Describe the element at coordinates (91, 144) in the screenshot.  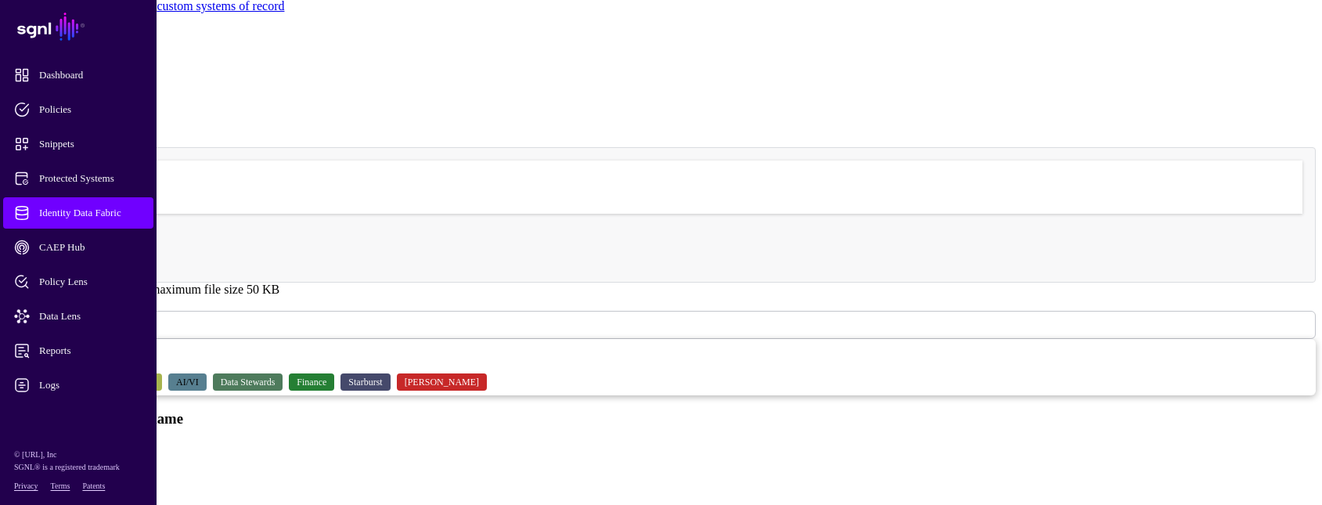
I see `span: Snippets` at that location.